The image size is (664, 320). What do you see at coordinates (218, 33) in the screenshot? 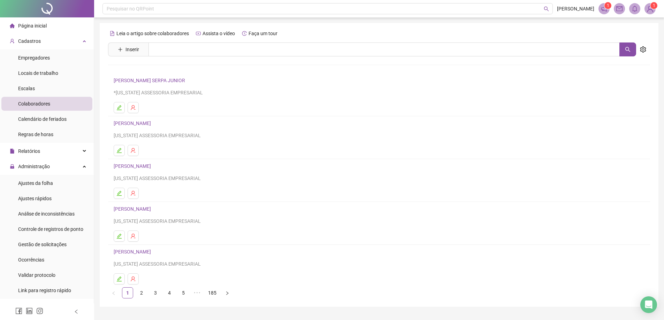
I see `span: Assista o vídeo` at bounding box center [218, 33].